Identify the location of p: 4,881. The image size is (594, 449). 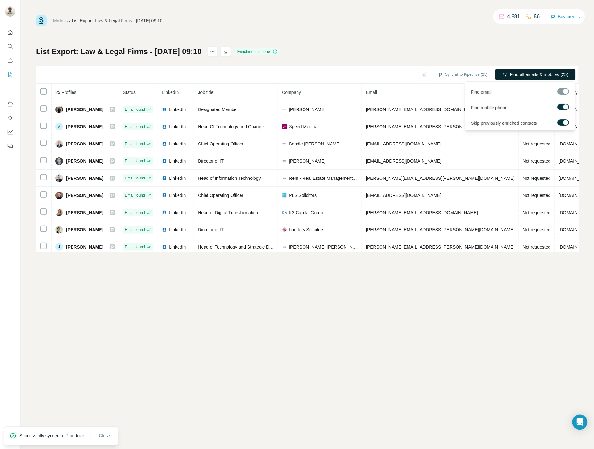
(514, 17).